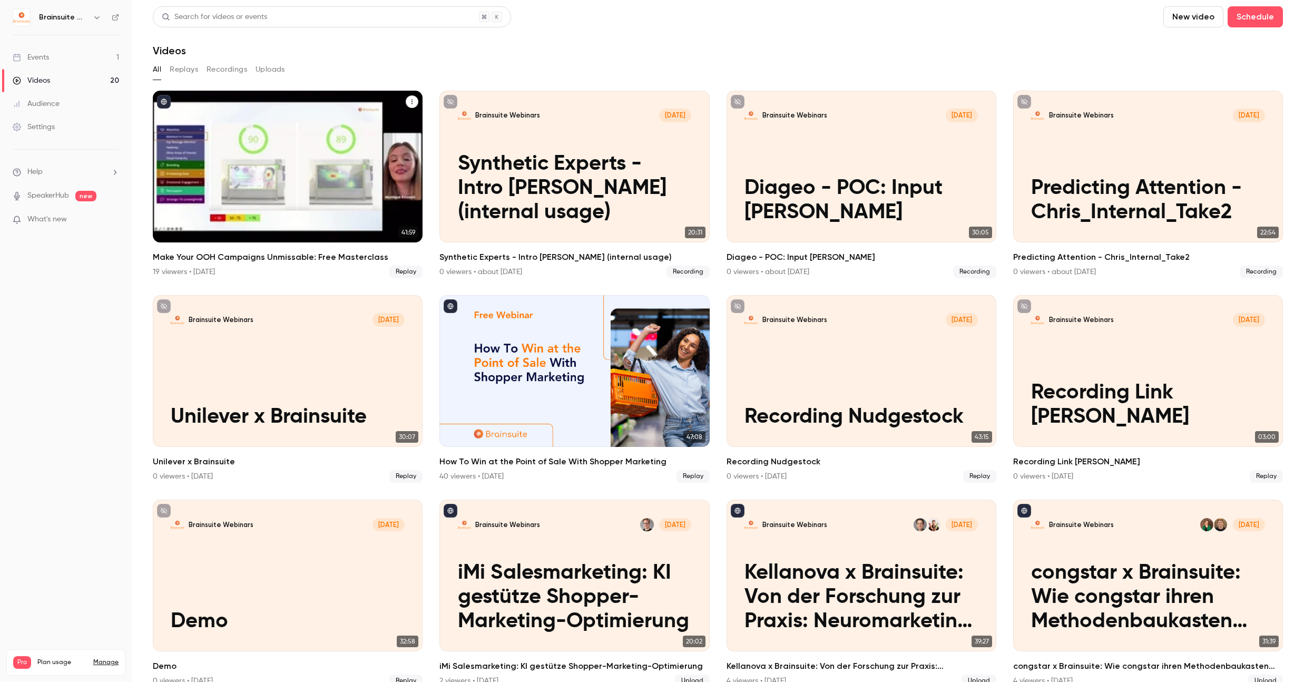 The width and height of the screenshot is (1304, 682). Describe the element at coordinates (47, 219) in the screenshot. I see `span: What's new` at that location.